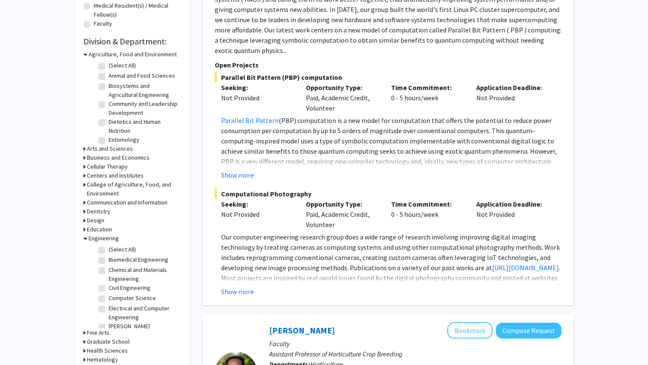  Describe the element at coordinates (138, 10) in the screenshot. I see `label: Medical Resident(s) / Medical Fellow(s)` at that location.